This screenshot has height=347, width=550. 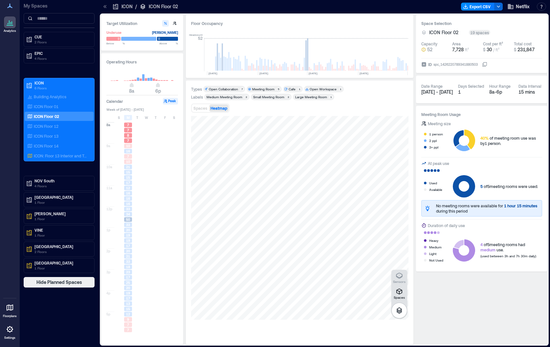 What do you see at coordinates (10, 31) in the screenshot?
I see `p: Analytics` at bounding box center [10, 31].